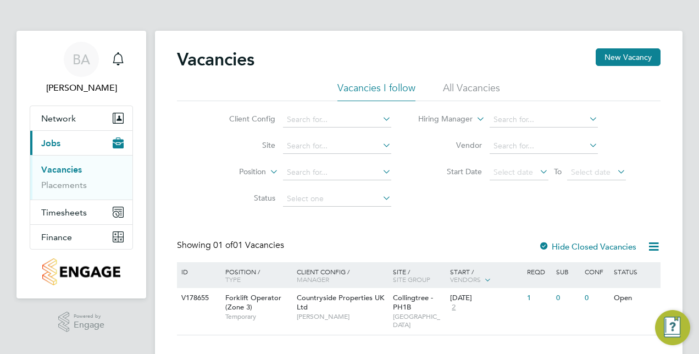 The width and height of the screenshot is (699, 354). Describe the element at coordinates (472, 91) in the screenshot. I see `li: All Vacancies` at that location.